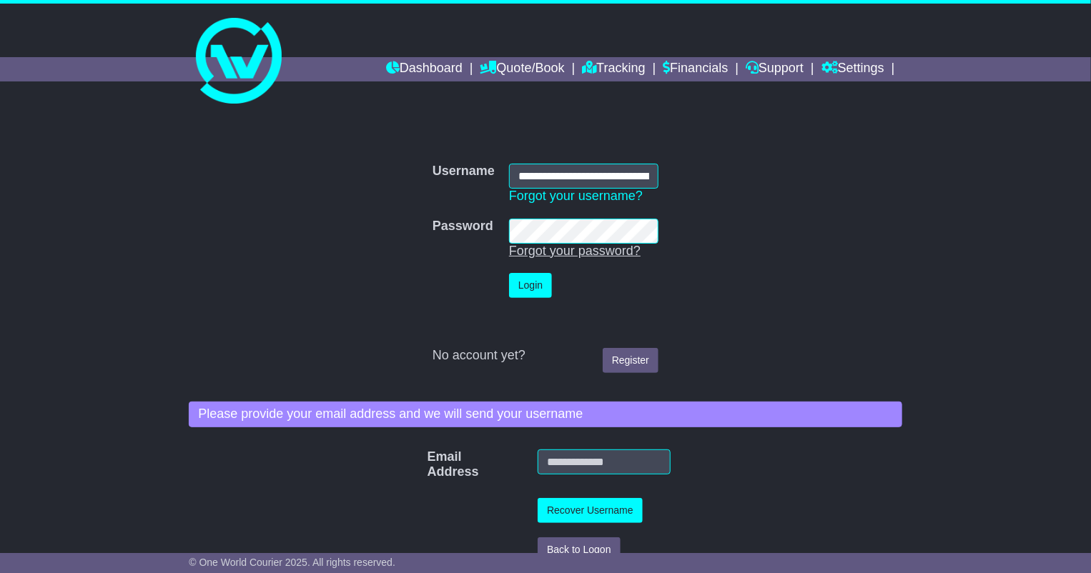 This screenshot has height=573, width=1091. What do you see at coordinates (613, 69) in the screenshot?
I see `a: Tracking` at bounding box center [613, 69].